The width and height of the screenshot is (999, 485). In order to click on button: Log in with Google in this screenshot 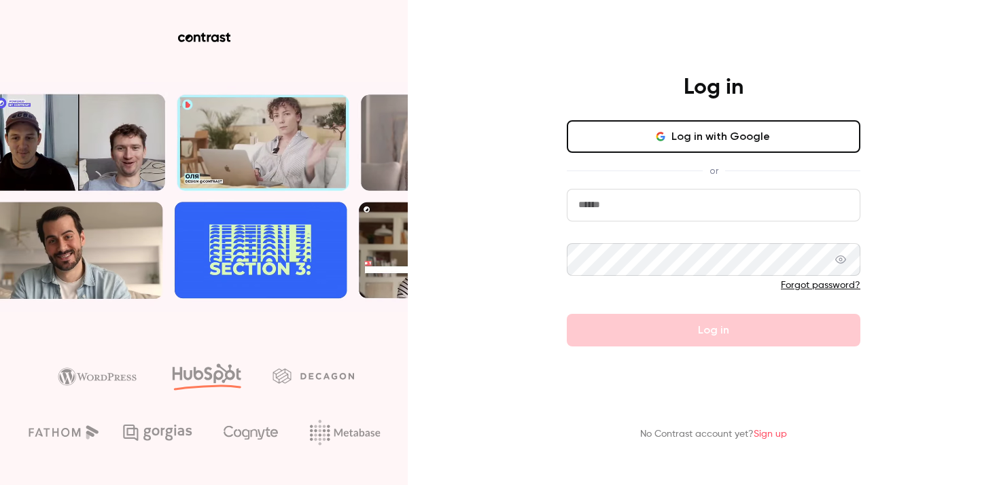, I will do `click(714, 137)`.